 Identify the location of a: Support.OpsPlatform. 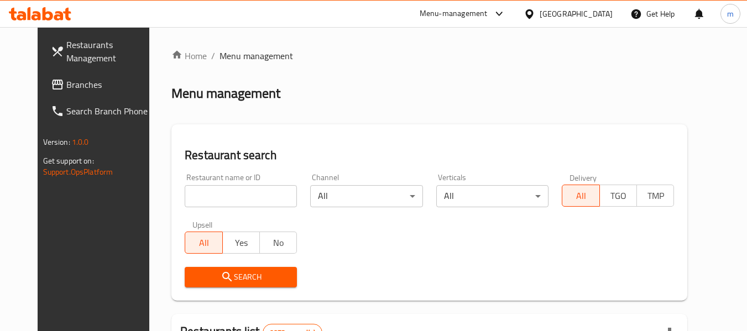
(78, 172).